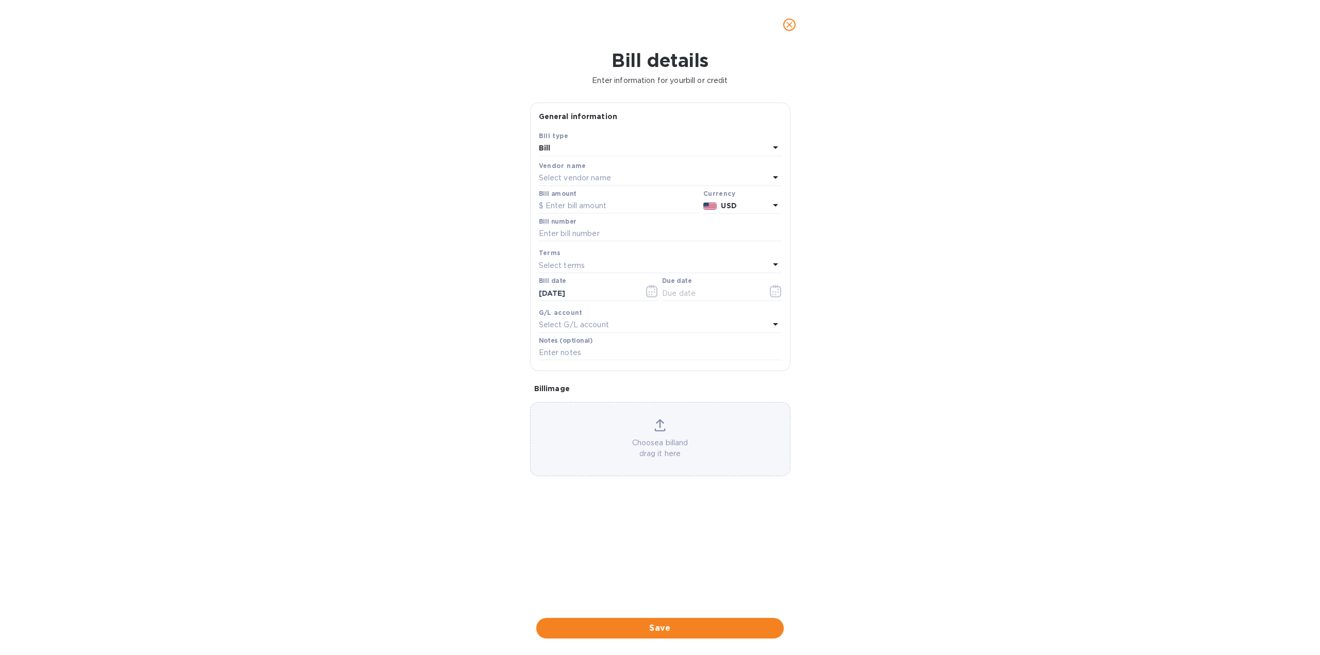 This screenshot has height=655, width=1320. I want to click on button: close, so click(789, 25).